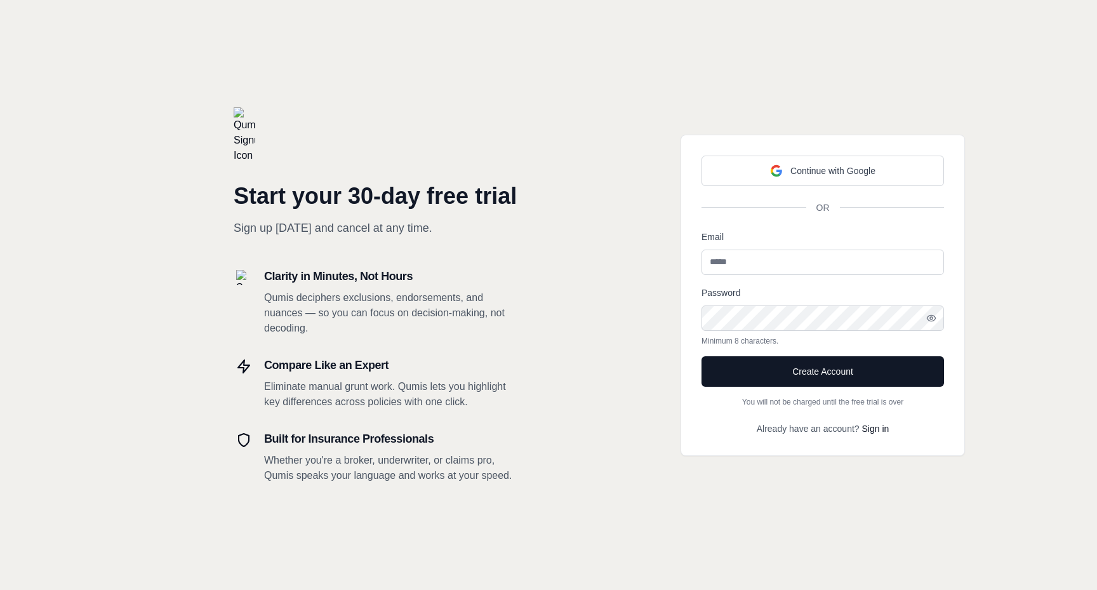 The height and width of the screenshot is (590, 1097). What do you see at coordinates (376, 196) in the screenshot?
I see `h1: Start your 30-day free trial` at bounding box center [376, 196].